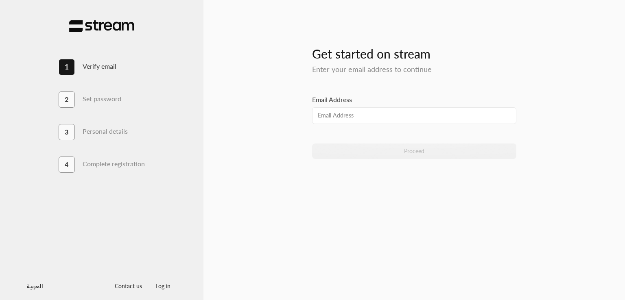 The width and height of the screenshot is (625, 300). Describe the element at coordinates (414, 47) in the screenshot. I see `h3: Get started on stream` at that location.